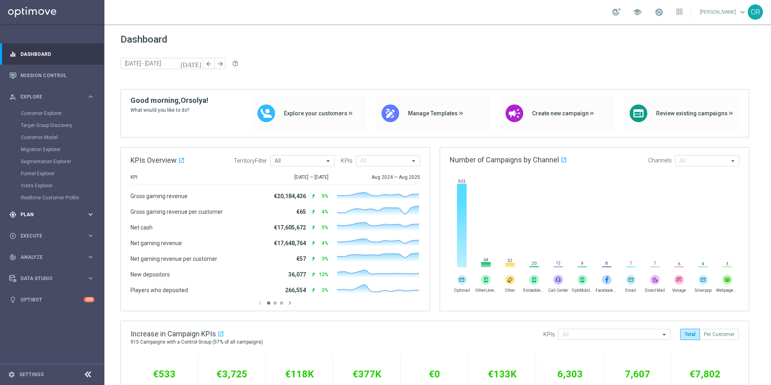 Image resolution: width=771 pixels, height=385 pixels. Describe the element at coordinates (52, 236) in the screenshot. I see `div: play_circle_outline Execute keyboard_arrow_right` at that location.